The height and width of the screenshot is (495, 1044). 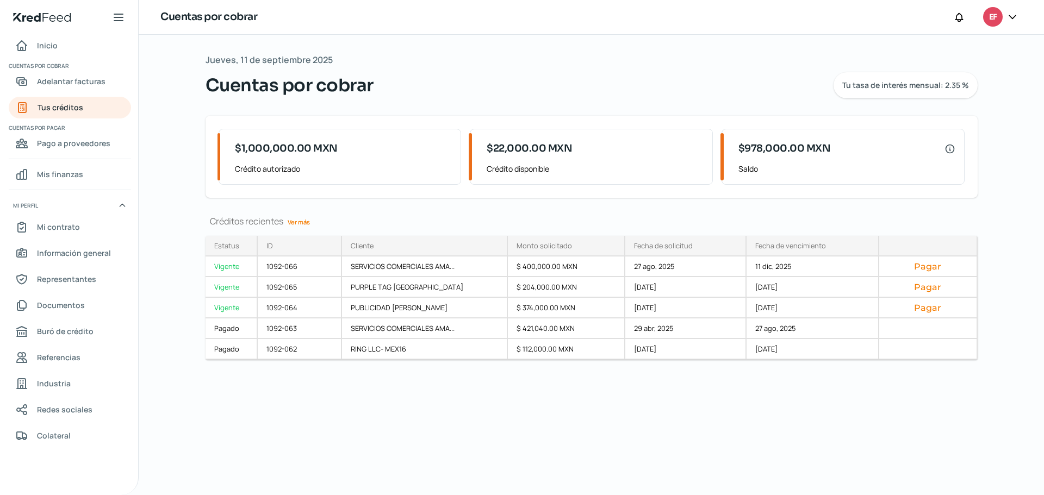 I want to click on span: Documentos, so click(x=61, y=305).